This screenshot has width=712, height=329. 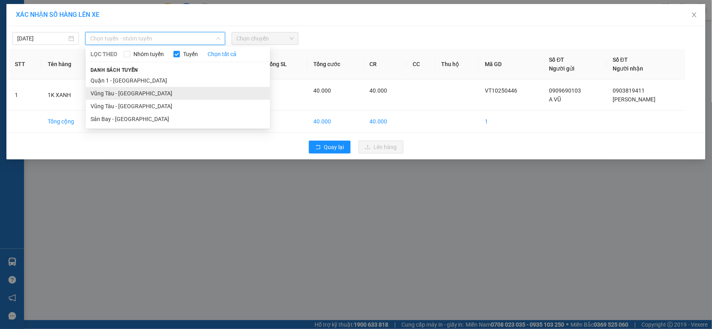 I want to click on td: 1K XANH, so click(x=69, y=95).